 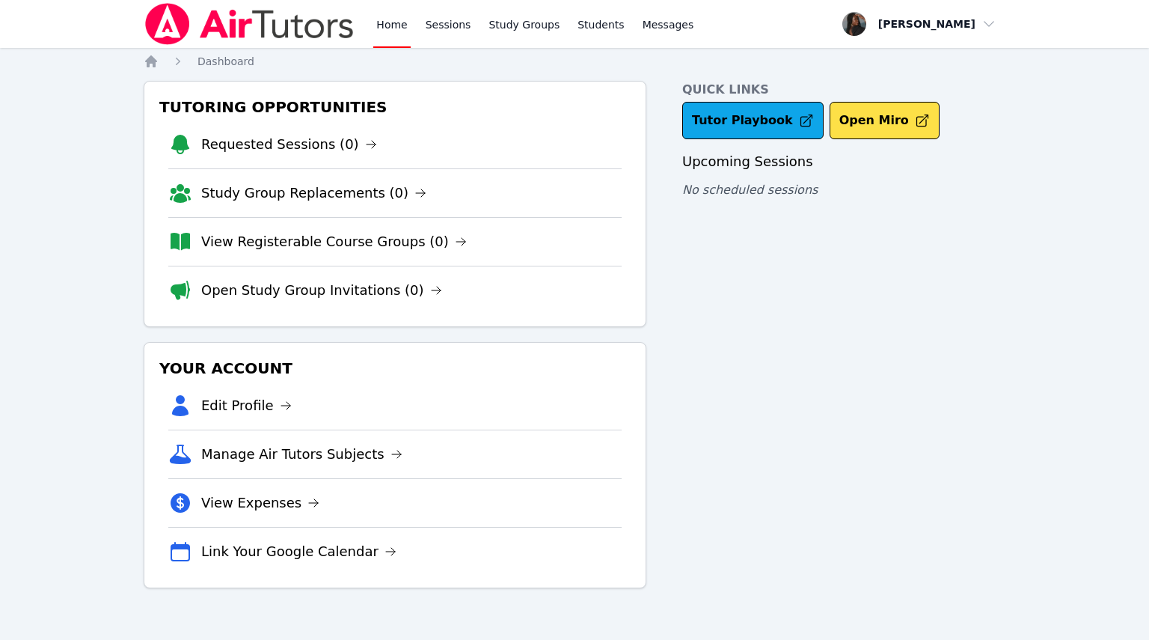 What do you see at coordinates (844, 90) in the screenshot?
I see `h4: Quick Links` at bounding box center [844, 90].